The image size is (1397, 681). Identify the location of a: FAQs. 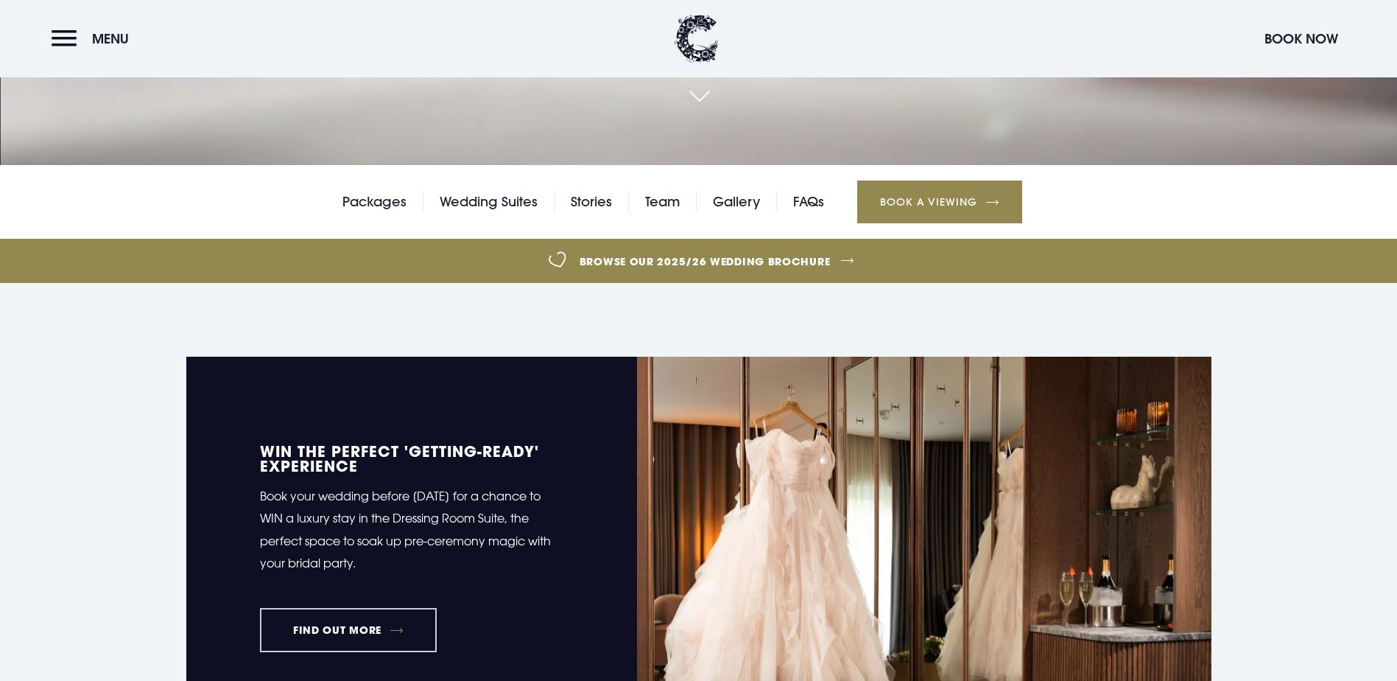
(809, 202).